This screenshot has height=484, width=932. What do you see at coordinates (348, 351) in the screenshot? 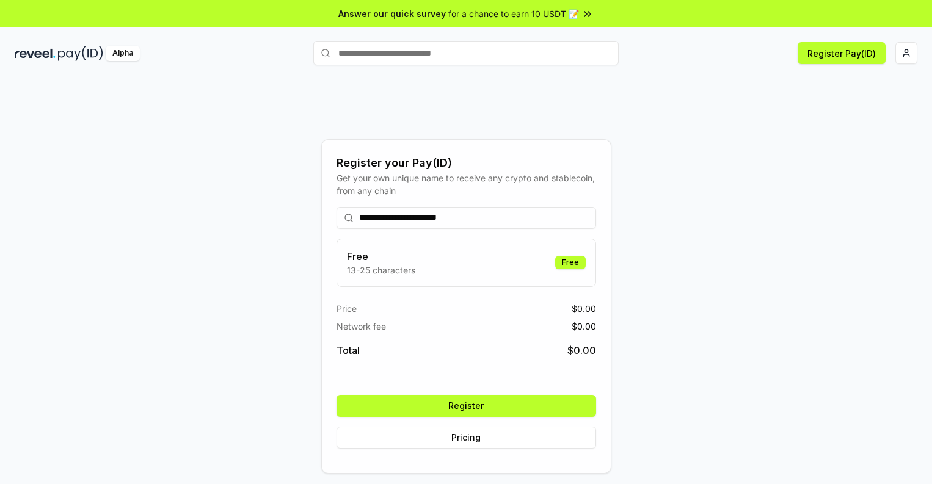
I see `span: Total` at bounding box center [348, 351].